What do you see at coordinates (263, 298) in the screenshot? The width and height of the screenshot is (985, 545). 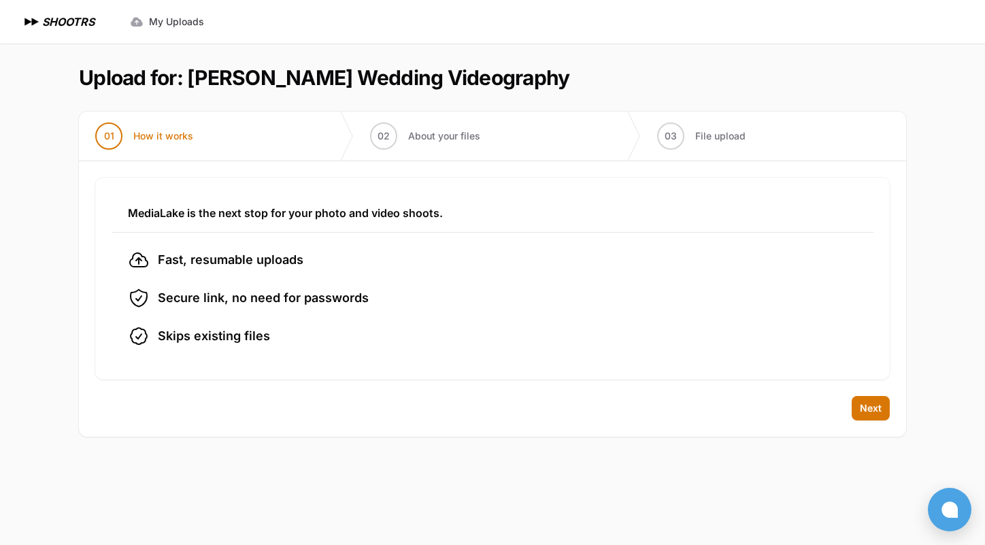 I see `span: Secure link, no need for passwords` at bounding box center [263, 298].